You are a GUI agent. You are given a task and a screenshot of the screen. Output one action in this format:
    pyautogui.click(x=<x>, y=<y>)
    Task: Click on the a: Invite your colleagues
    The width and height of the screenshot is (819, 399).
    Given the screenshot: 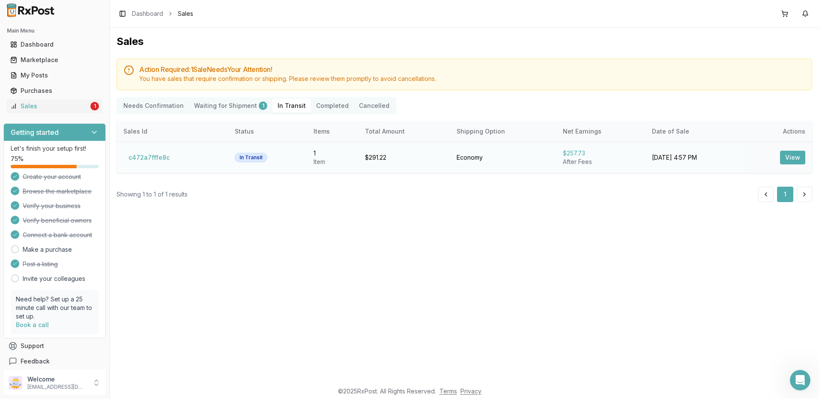 What is the action you would take?
    pyautogui.click(x=54, y=279)
    